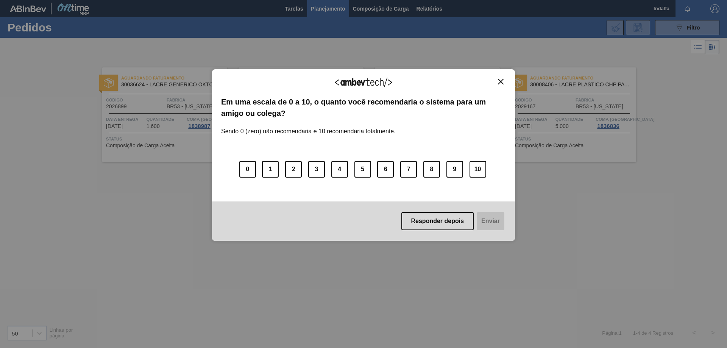 This screenshot has height=348, width=727. What do you see at coordinates (431, 169) in the screenshot?
I see `button: 8` at bounding box center [431, 169].